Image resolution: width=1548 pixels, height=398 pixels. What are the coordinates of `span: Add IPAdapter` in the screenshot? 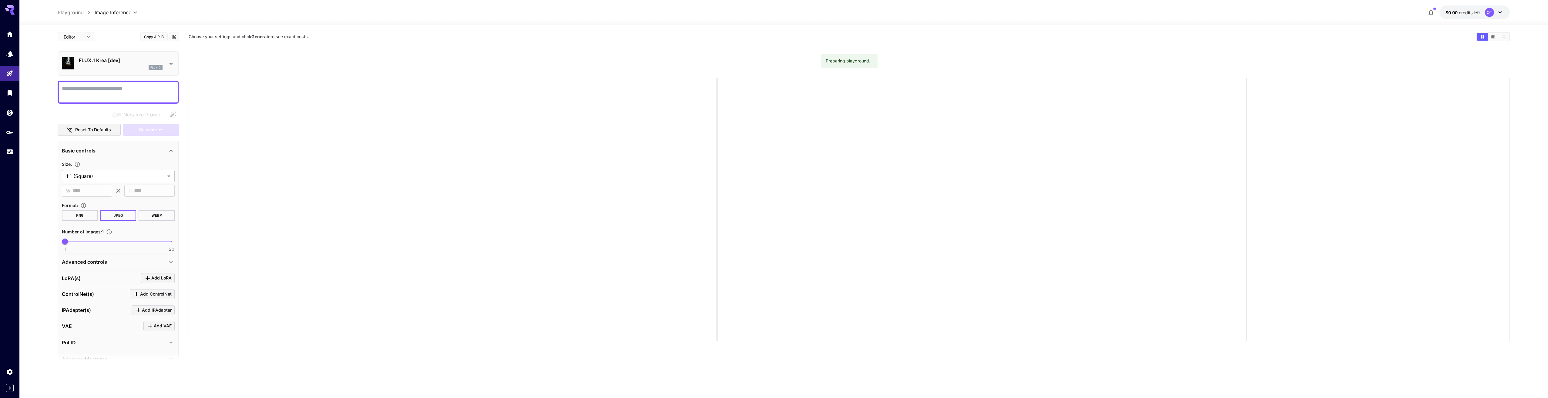 It's located at (157, 310).